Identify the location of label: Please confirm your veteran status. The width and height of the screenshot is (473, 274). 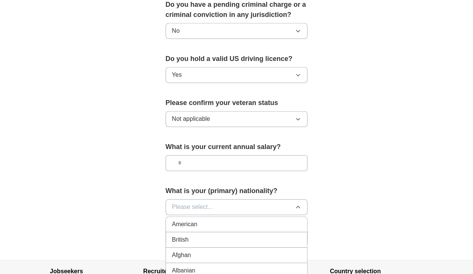
(237, 103).